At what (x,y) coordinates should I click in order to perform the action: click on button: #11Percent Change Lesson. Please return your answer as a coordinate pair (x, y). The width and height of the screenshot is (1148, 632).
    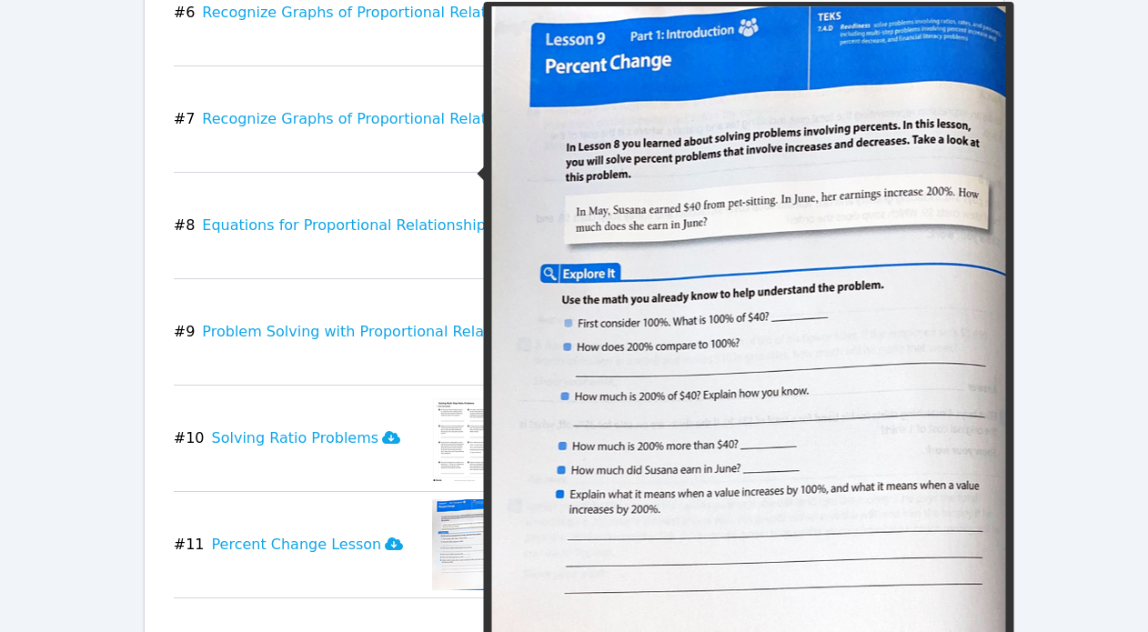
    Looking at the image, I should click on (296, 545).